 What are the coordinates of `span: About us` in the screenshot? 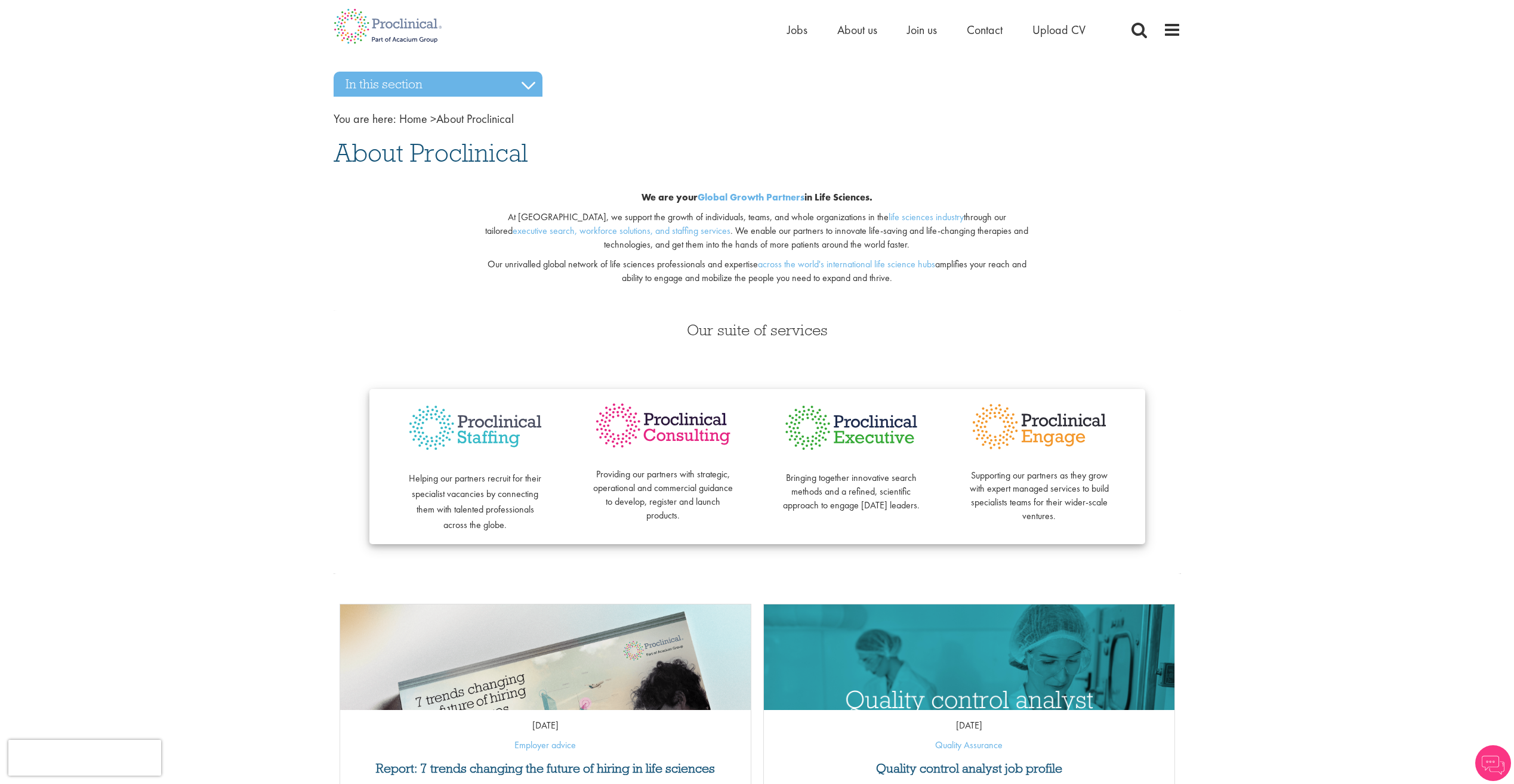 It's located at (857, 30).